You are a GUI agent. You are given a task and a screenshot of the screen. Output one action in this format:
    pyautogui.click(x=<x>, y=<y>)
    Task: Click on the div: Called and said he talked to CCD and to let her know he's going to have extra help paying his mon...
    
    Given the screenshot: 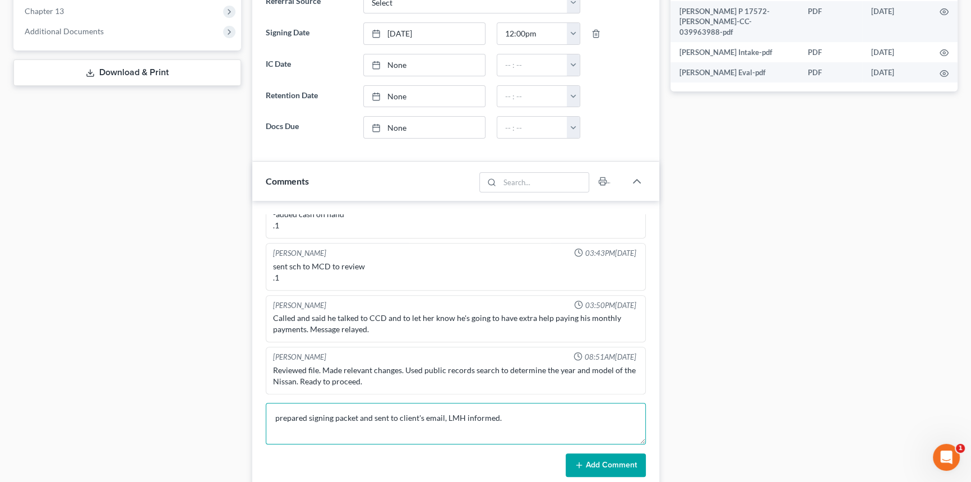 What is the action you would take?
    pyautogui.click(x=456, y=323)
    